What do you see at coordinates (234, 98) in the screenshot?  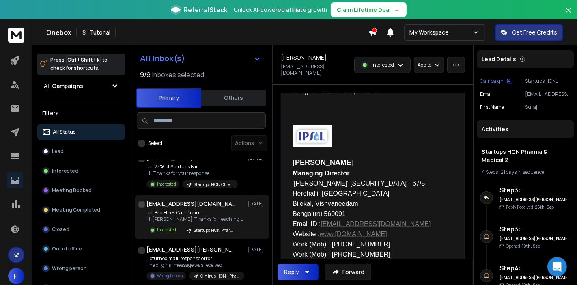 I see `button: Others` at bounding box center [234, 98].